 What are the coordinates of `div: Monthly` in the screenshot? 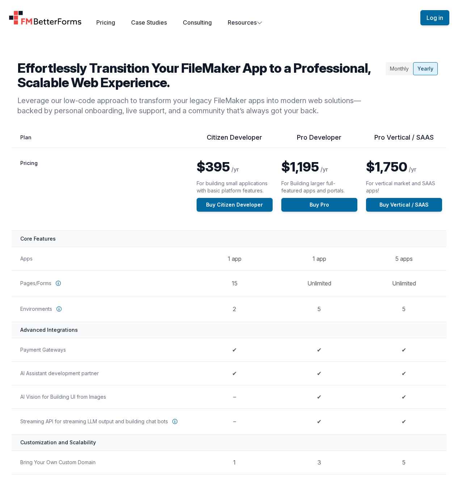 It's located at (399, 69).